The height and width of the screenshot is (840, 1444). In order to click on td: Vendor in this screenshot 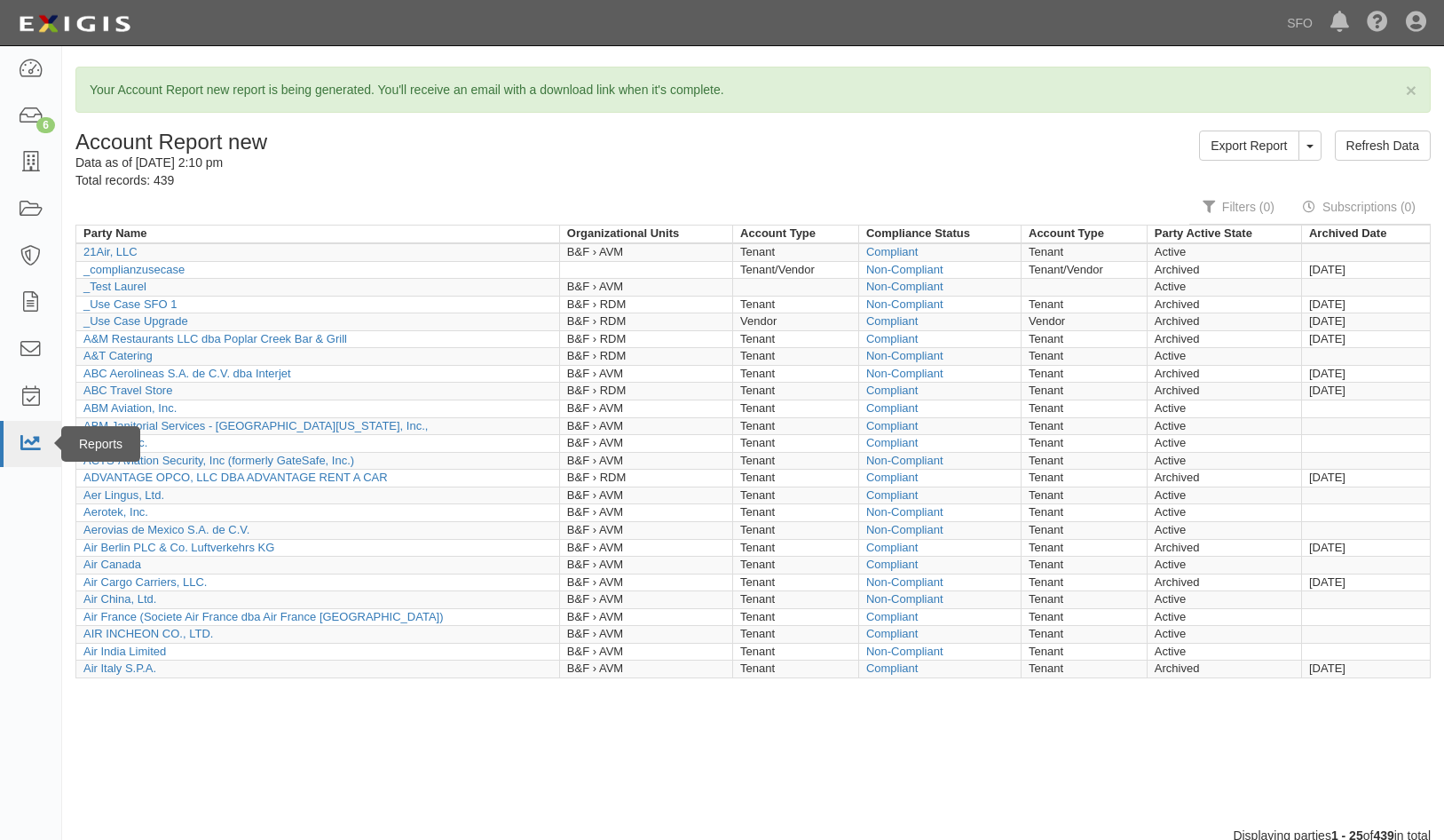, I will do `click(1085, 322)`.